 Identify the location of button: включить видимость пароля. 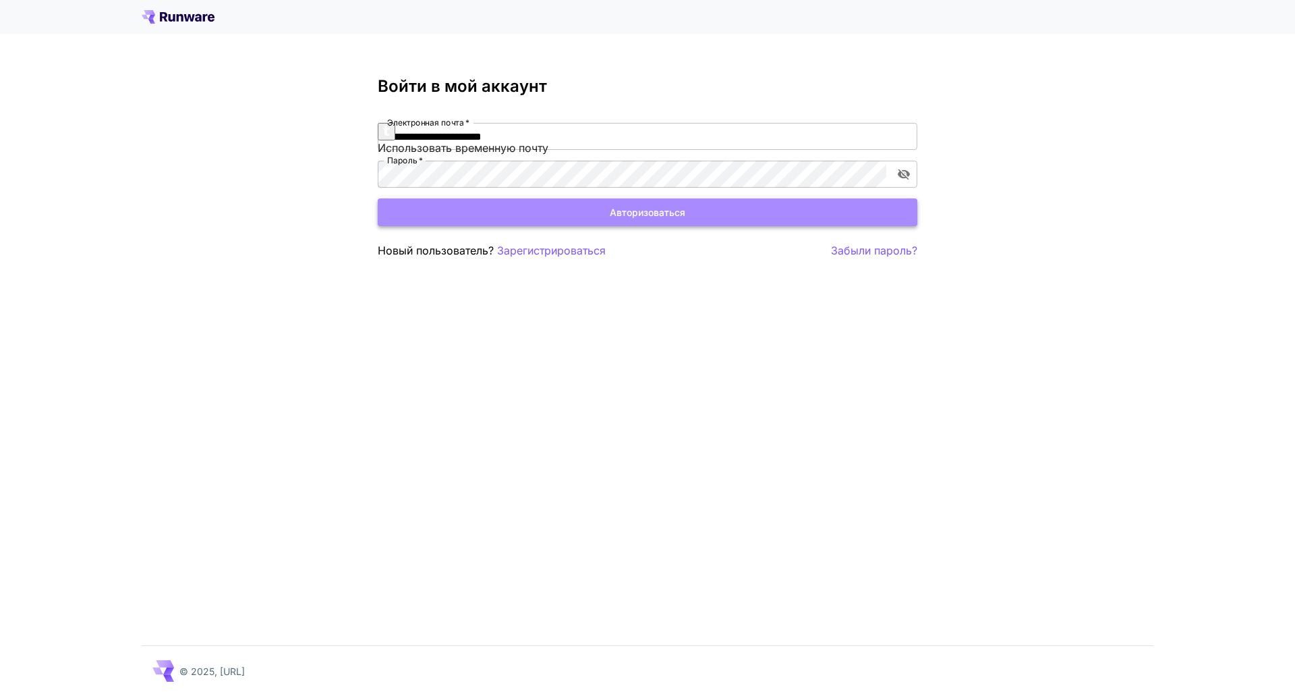
(904, 174).